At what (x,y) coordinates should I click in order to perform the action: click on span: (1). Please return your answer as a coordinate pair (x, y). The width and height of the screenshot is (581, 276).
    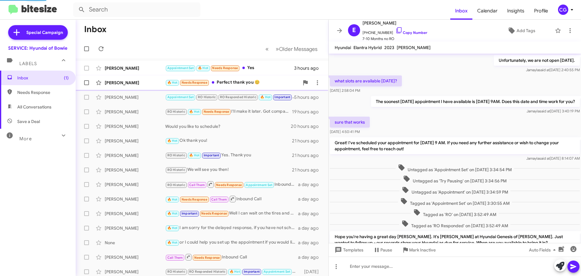
    Looking at the image, I should click on (66, 78).